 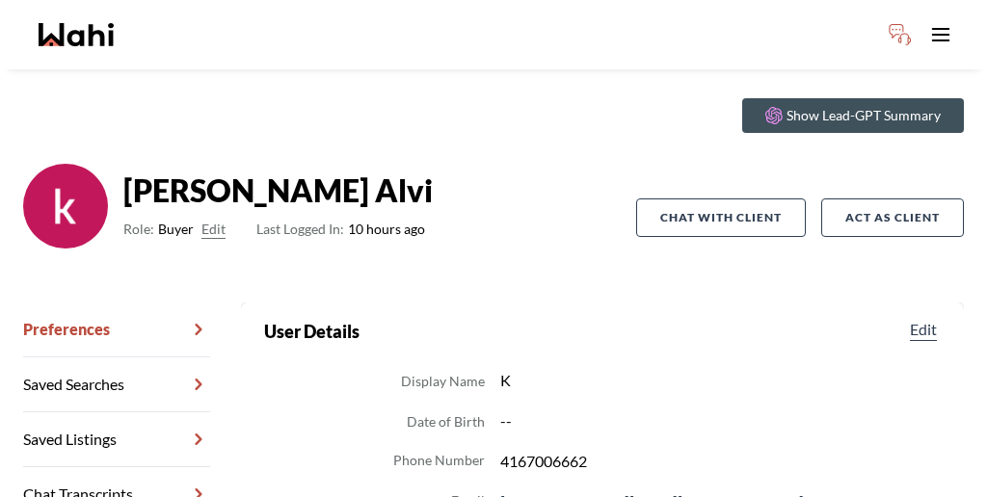 I want to click on dd: K, so click(x=720, y=381).